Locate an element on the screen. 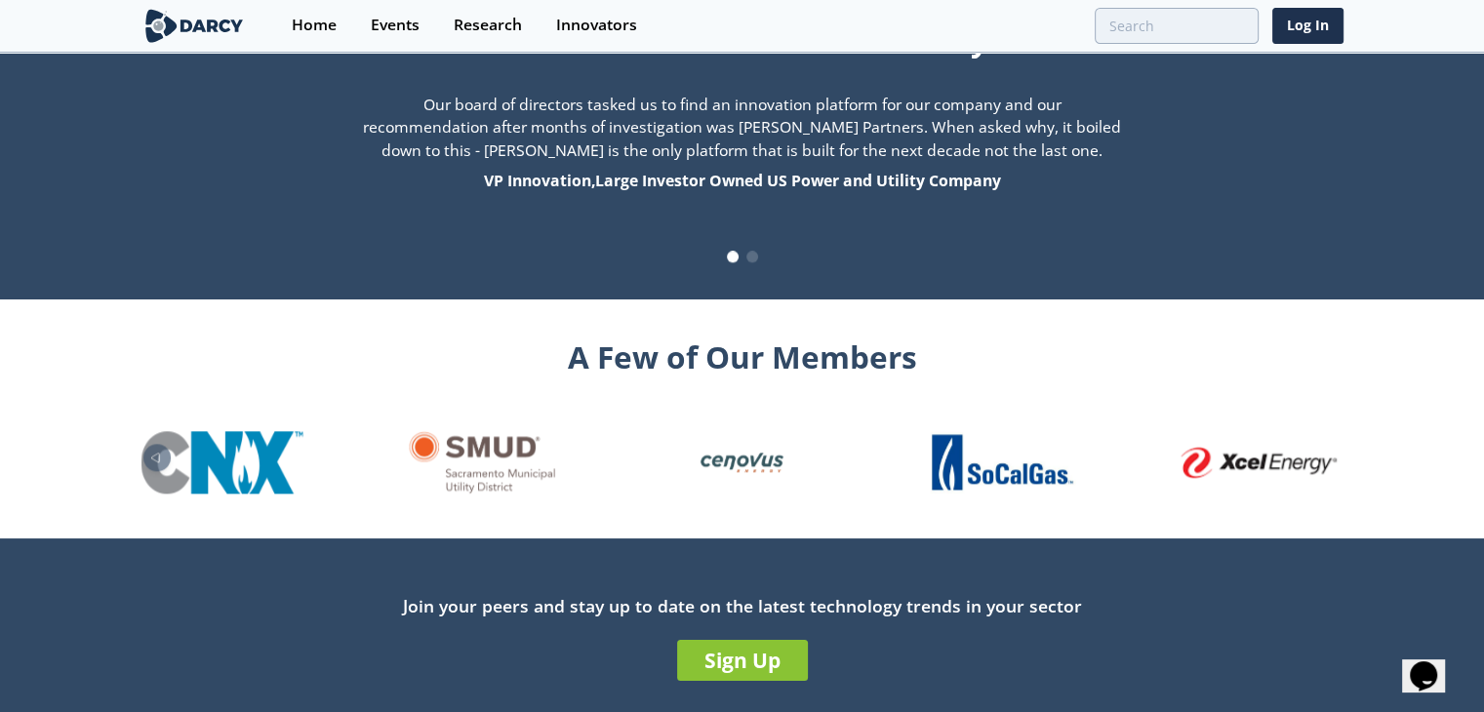  a: Log In is located at coordinates (1308, 25).